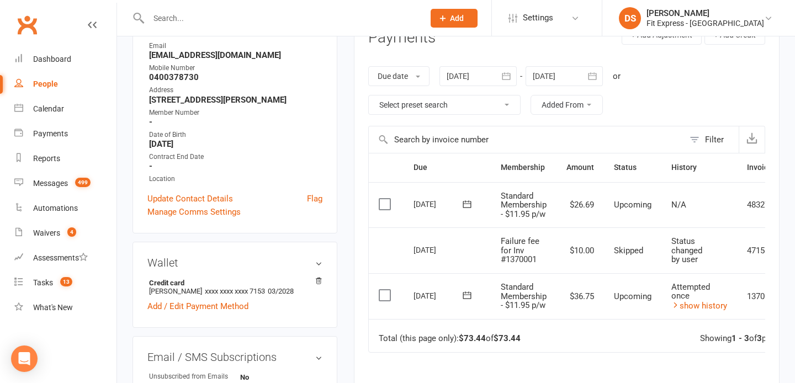  I want to click on strong: Credit card, so click(233, 283).